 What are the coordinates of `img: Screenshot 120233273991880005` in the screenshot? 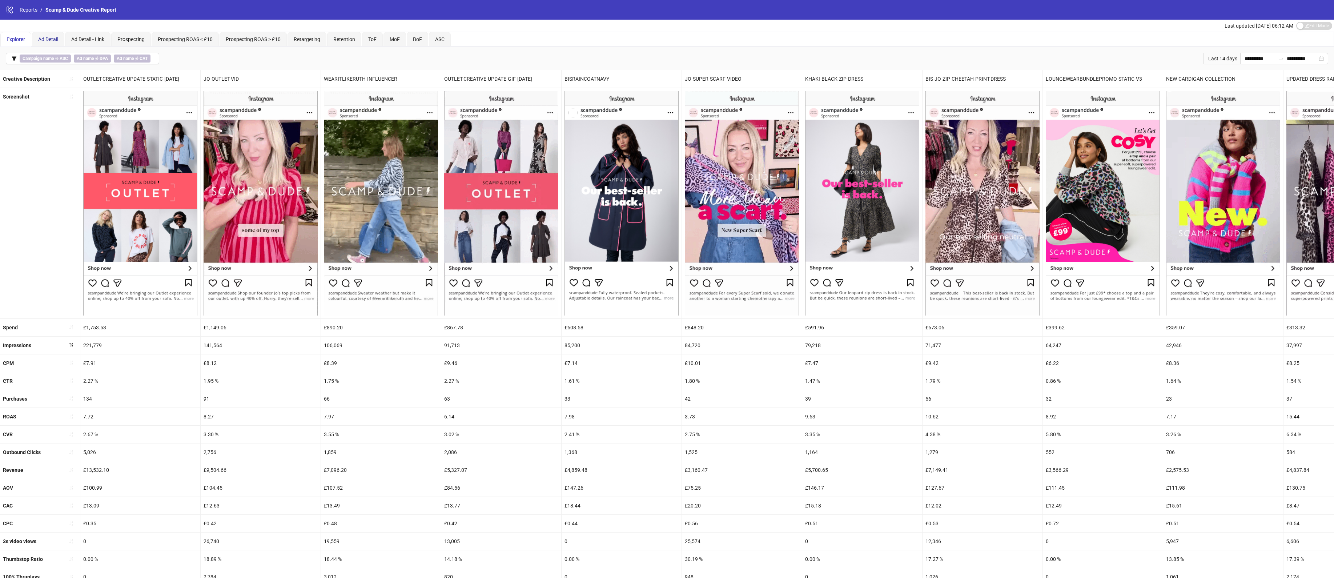 It's located at (501, 203).